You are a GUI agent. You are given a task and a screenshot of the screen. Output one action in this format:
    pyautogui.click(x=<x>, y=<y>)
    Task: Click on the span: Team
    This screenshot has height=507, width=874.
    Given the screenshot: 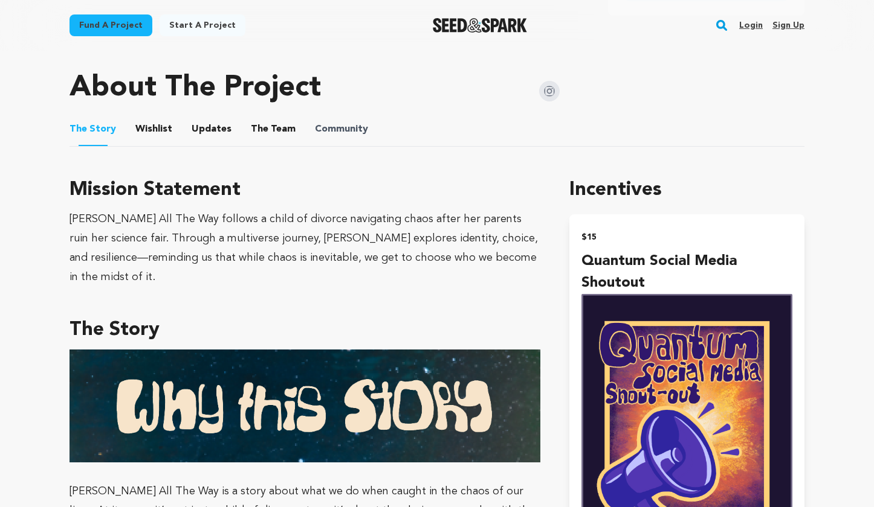 What is the action you would take?
    pyautogui.click(x=273, y=129)
    